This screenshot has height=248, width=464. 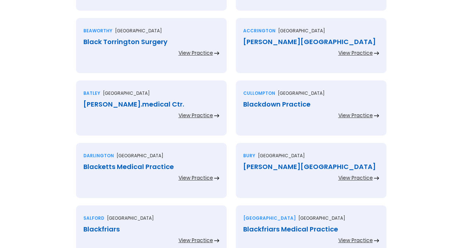 I want to click on div: Batley, so click(x=92, y=93).